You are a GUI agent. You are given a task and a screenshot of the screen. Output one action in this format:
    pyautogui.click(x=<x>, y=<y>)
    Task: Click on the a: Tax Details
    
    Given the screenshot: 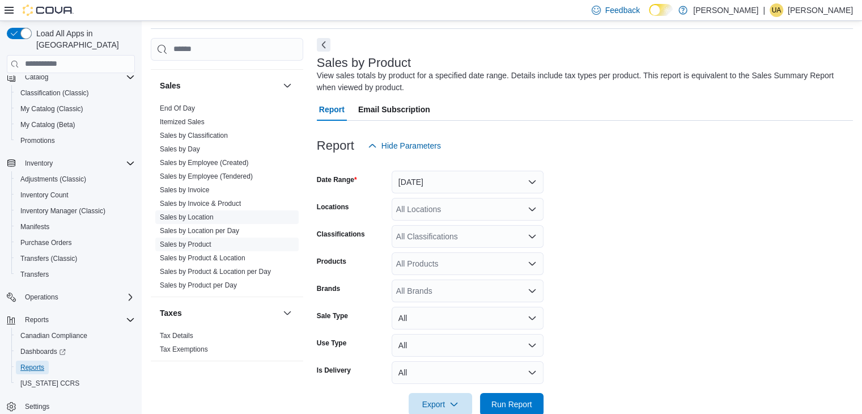 What is the action you would take?
    pyautogui.click(x=176, y=336)
    